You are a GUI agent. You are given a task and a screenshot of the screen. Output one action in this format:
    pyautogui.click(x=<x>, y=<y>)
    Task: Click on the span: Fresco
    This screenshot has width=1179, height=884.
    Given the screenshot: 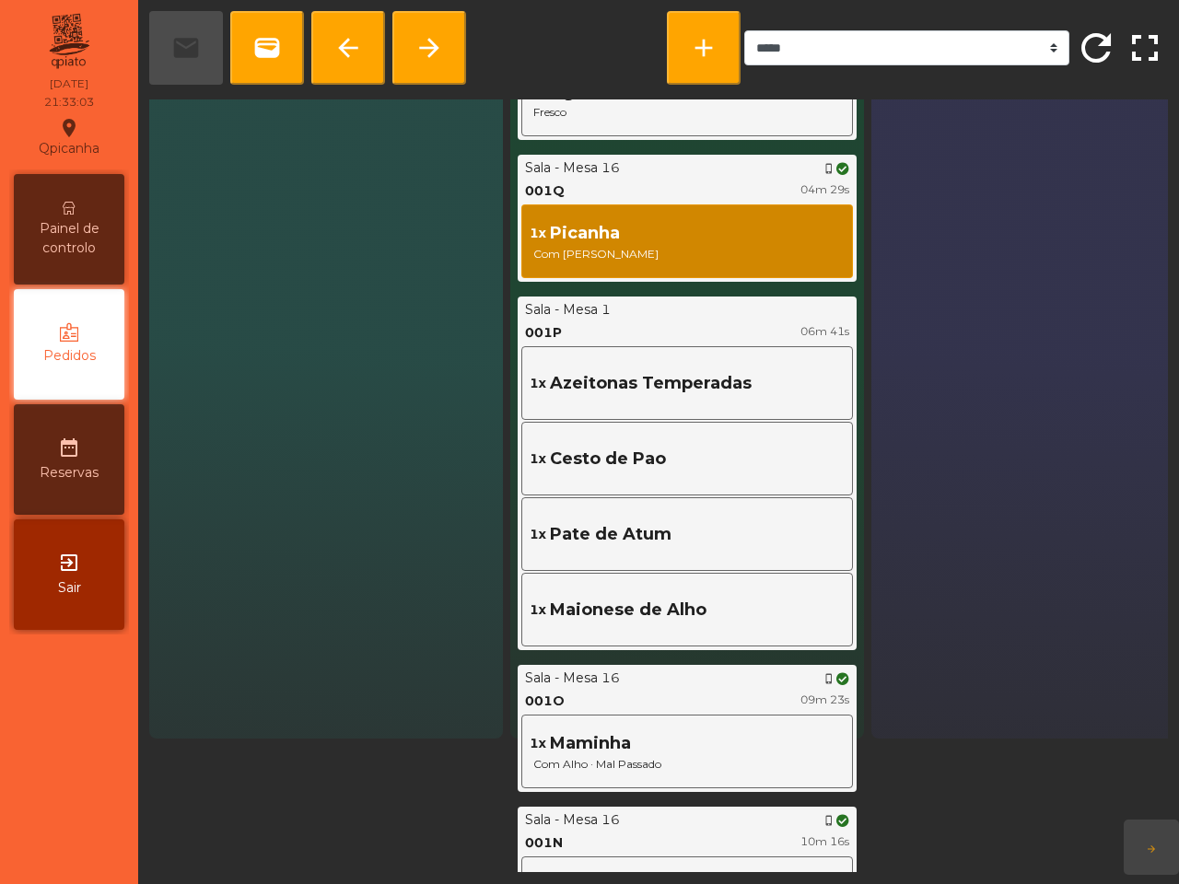 What is the action you would take?
    pyautogui.click(x=687, y=112)
    